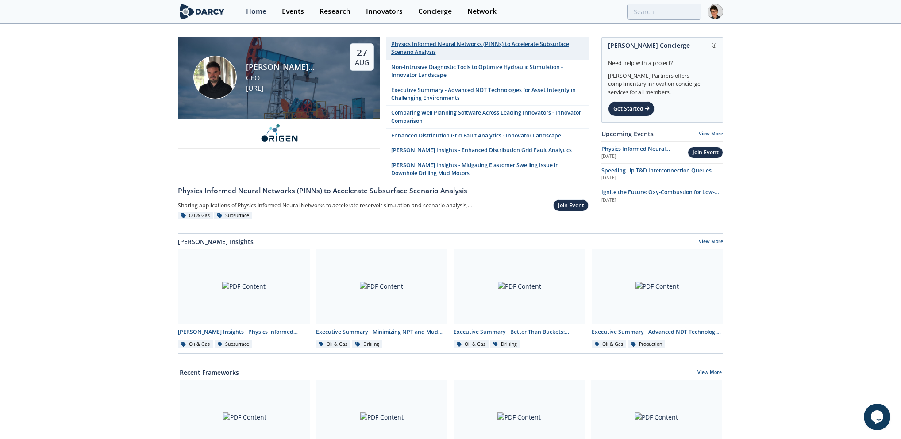  Describe the element at coordinates (482, 12) in the screenshot. I see `div: Network` at that location.